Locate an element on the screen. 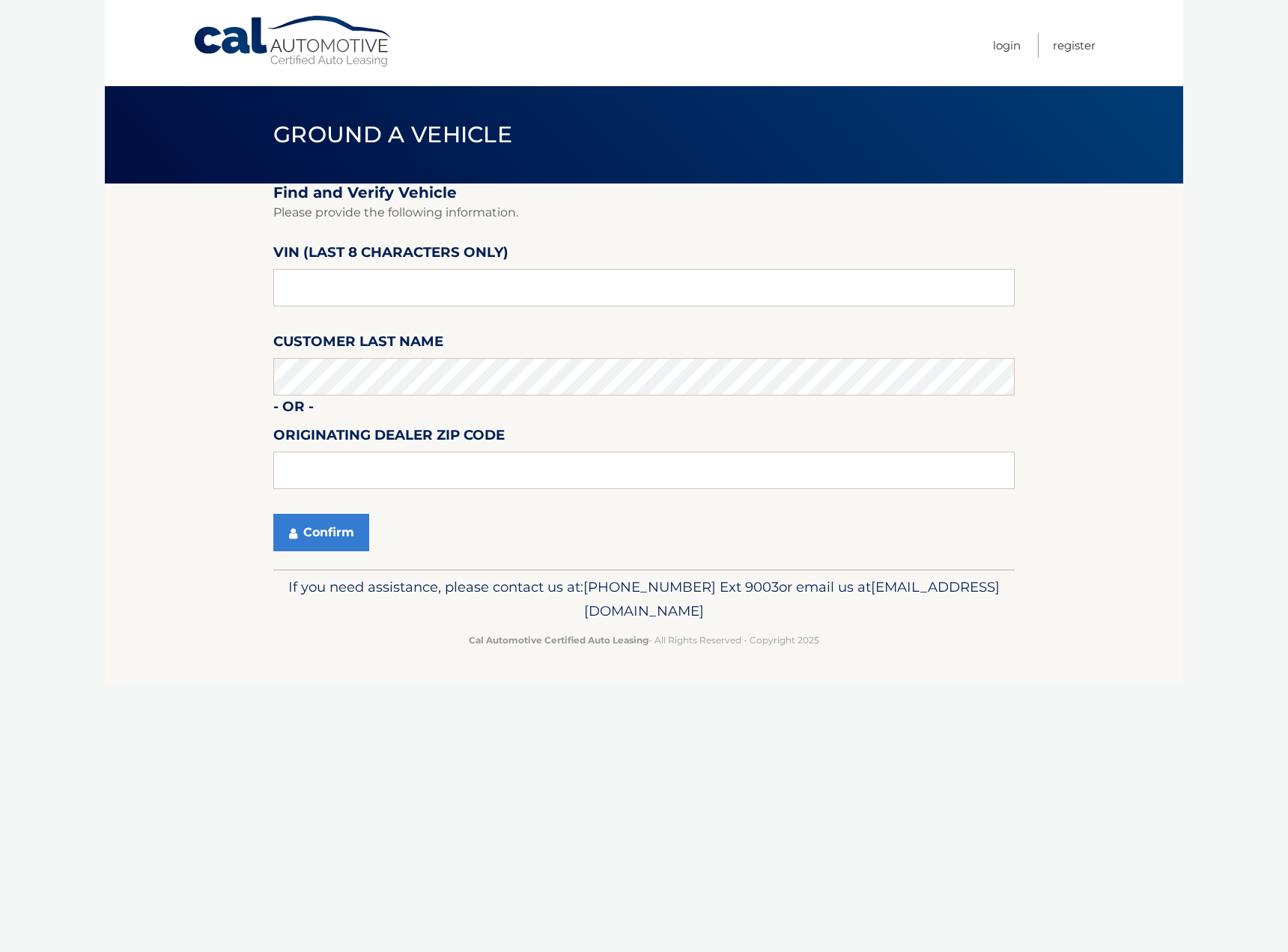  p: If you need assistance, please contact us at: or email us at is located at coordinates (644, 599).